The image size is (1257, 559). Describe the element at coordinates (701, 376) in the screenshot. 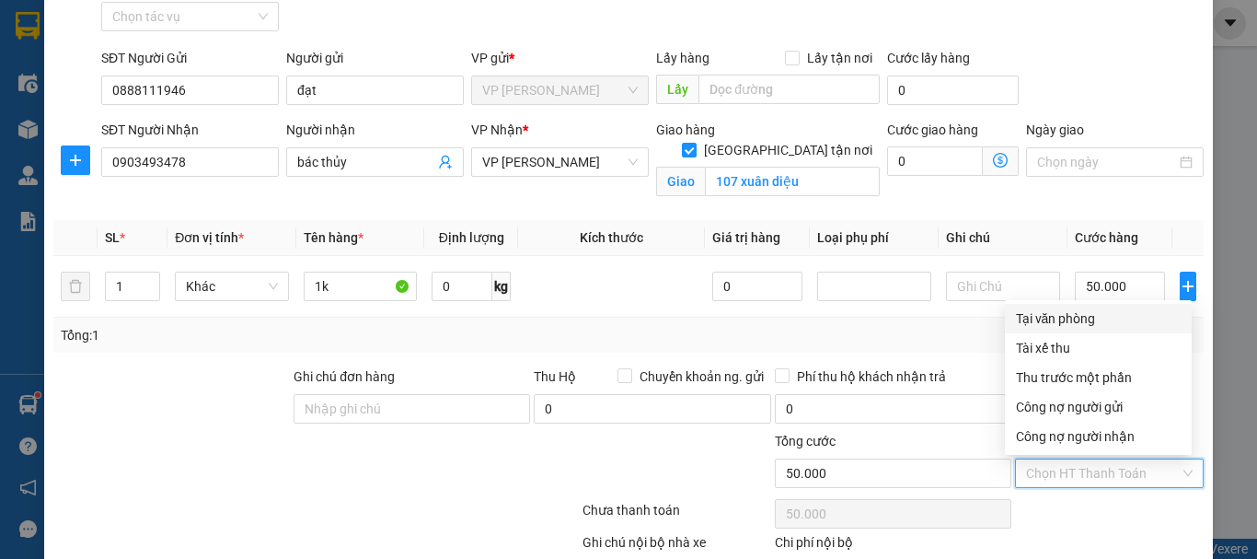

I see `span: Chuyển khoản ng. gửi` at that location.